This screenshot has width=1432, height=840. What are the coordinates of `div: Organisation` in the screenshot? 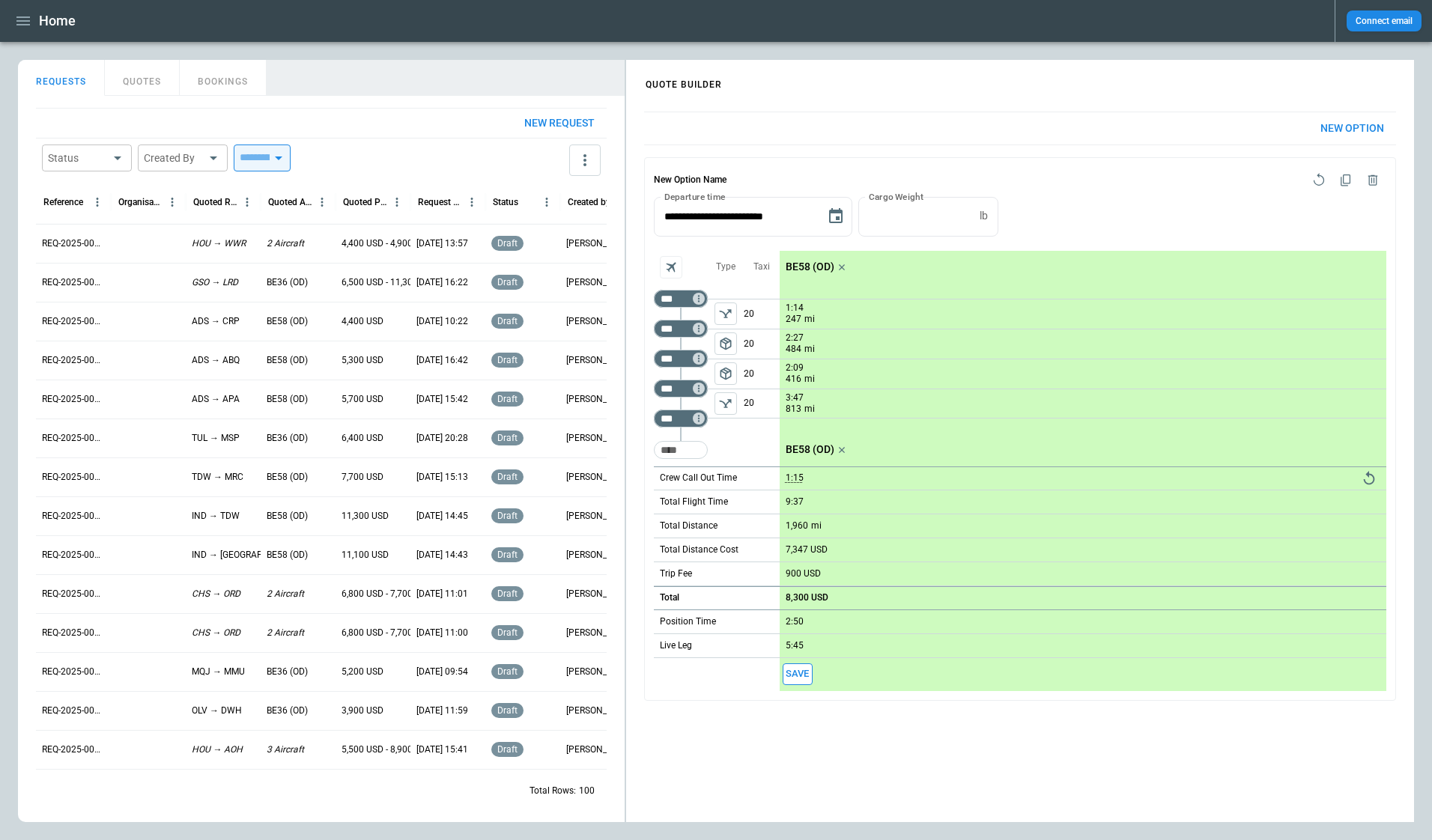 It's located at (140, 202).